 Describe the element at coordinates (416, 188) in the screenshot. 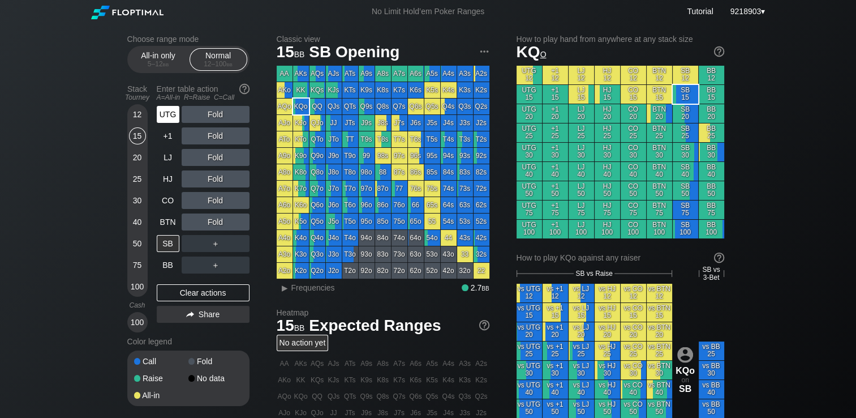

I see `div: 76s` at that location.